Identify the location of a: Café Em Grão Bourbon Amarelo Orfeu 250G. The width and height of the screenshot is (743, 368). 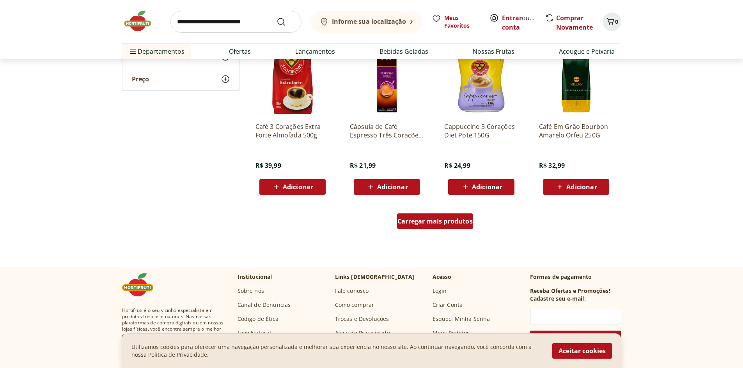
(576, 131).